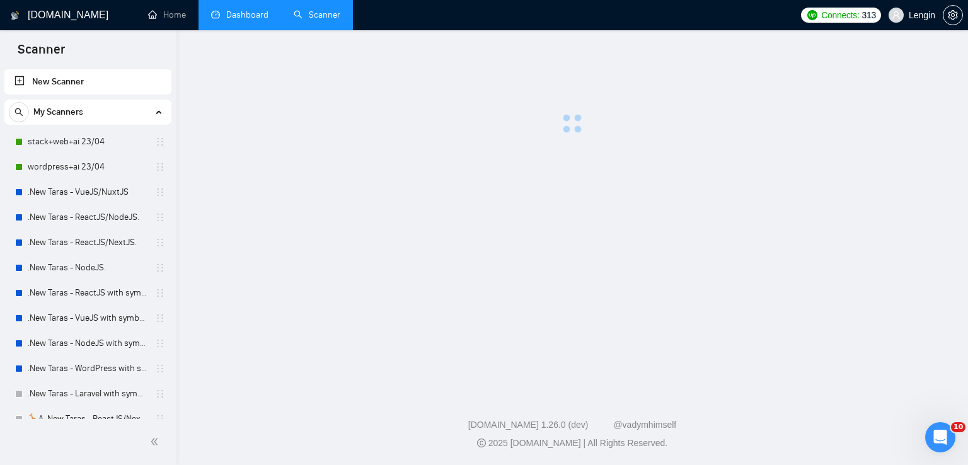  I want to click on span: double-left, so click(156, 442).